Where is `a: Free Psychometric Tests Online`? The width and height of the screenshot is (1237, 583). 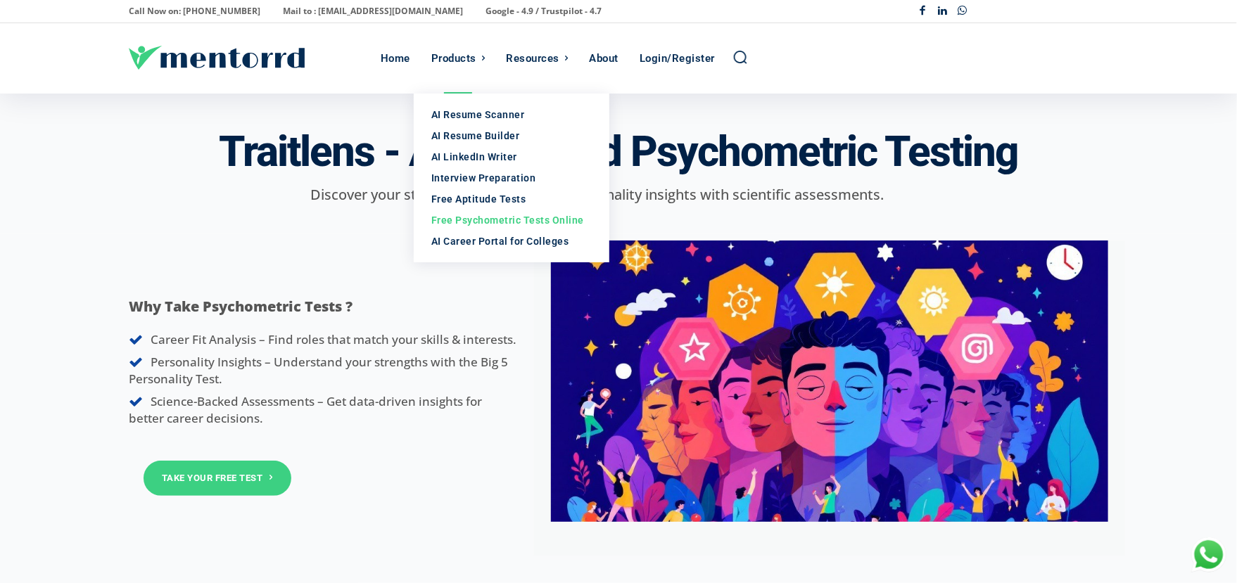 a: Free Psychometric Tests Online is located at coordinates (512, 220).